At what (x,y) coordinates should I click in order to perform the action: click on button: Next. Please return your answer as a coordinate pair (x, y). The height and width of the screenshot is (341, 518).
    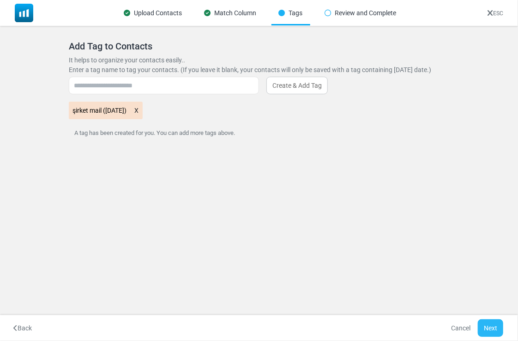
    Looking at the image, I should click on (490, 328).